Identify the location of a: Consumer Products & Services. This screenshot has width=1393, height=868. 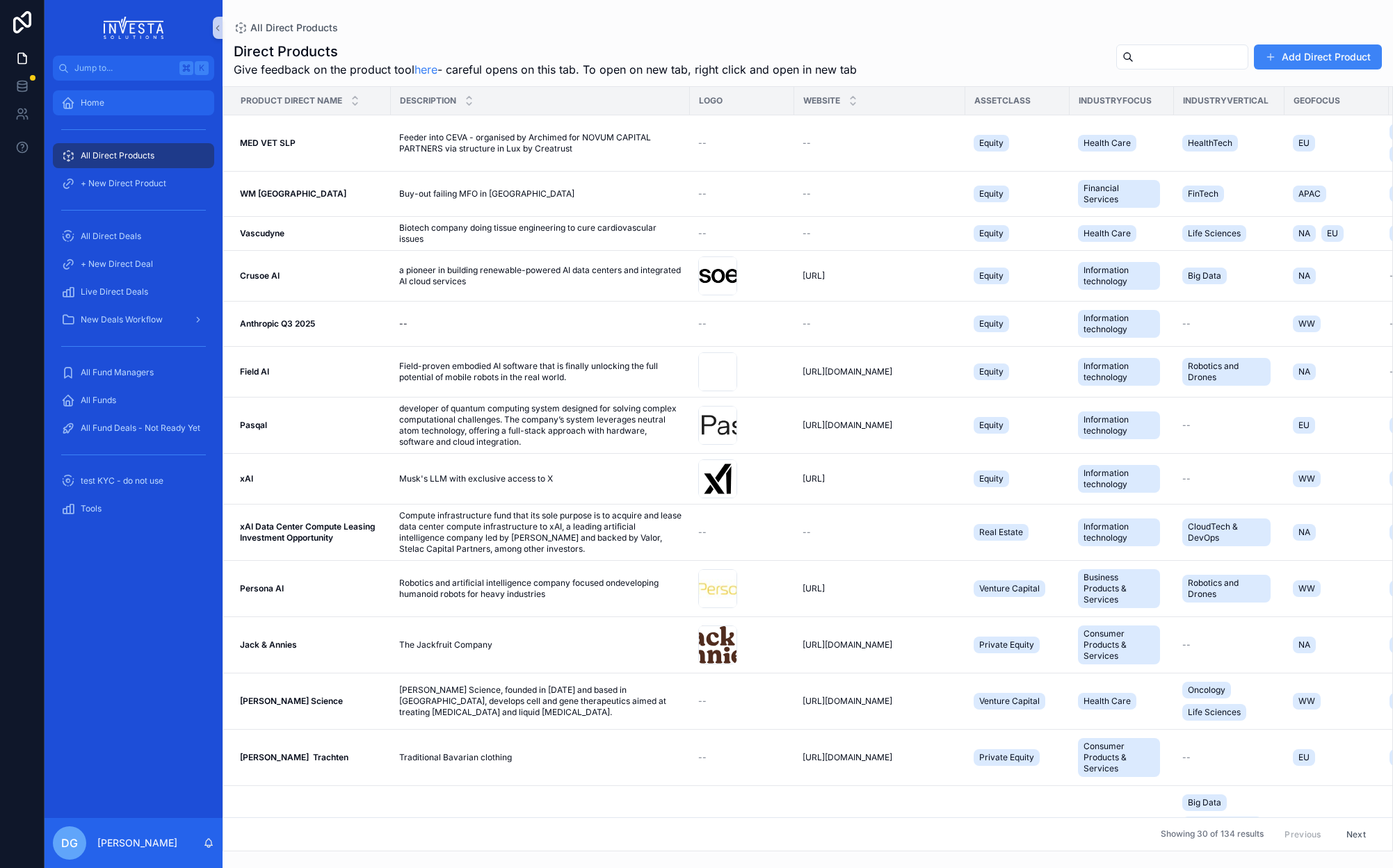
(1122, 758).